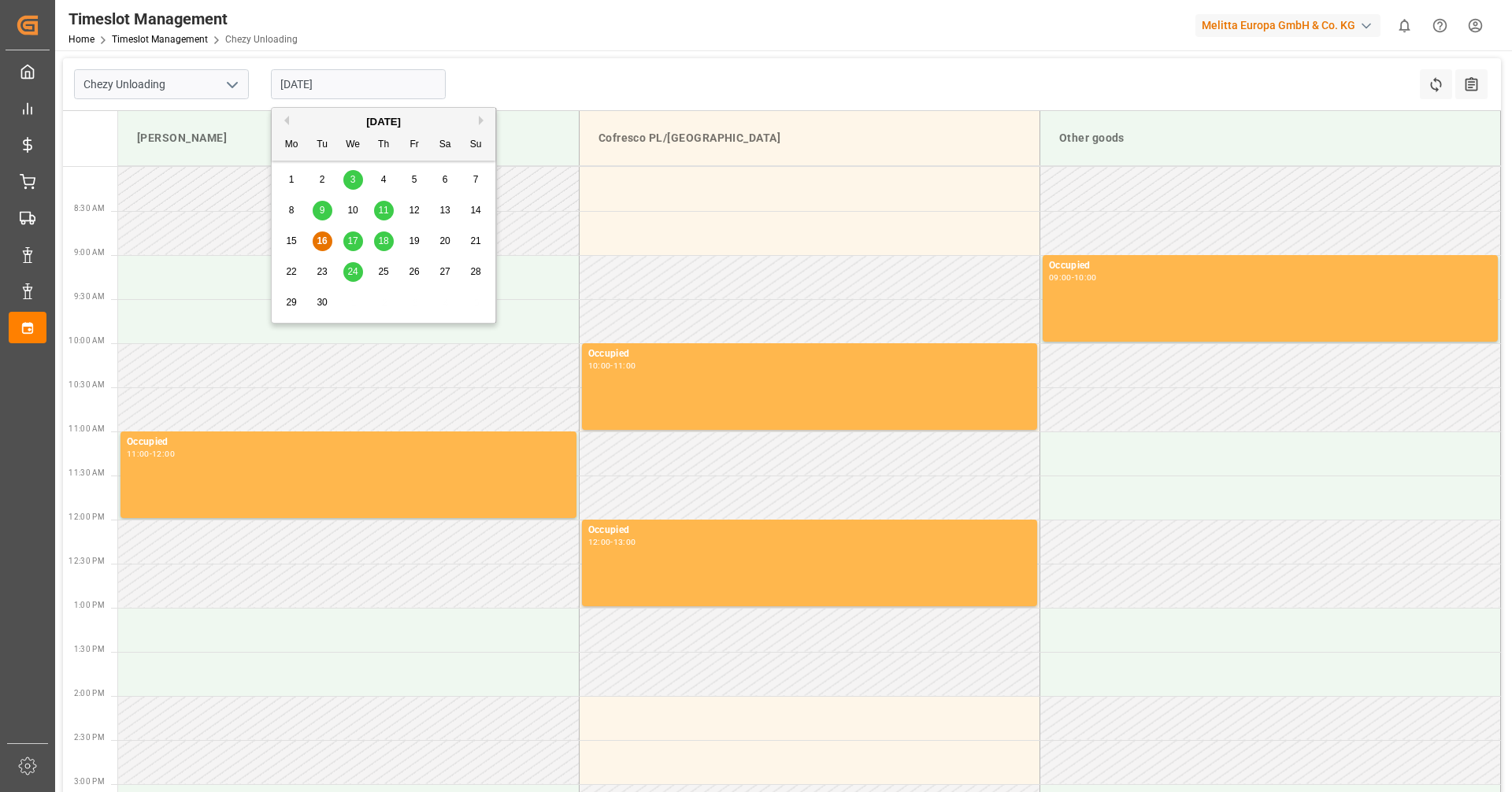 The height and width of the screenshot is (792, 1512). I want to click on div: Choose Sunday, September 28th, 2025, so click(475, 272).